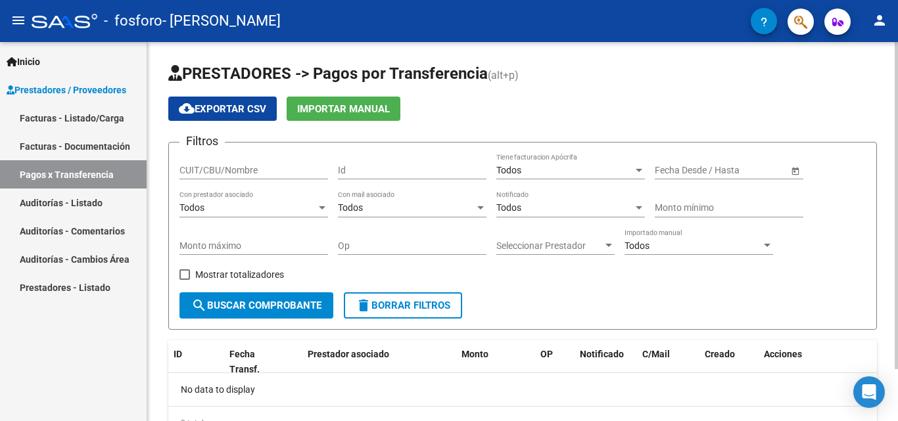 This screenshot has width=898, height=421. What do you see at coordinates (256, 306) in the screenshot?
I see `button: Buscar Comprobante` at bounding box center [256, 306].